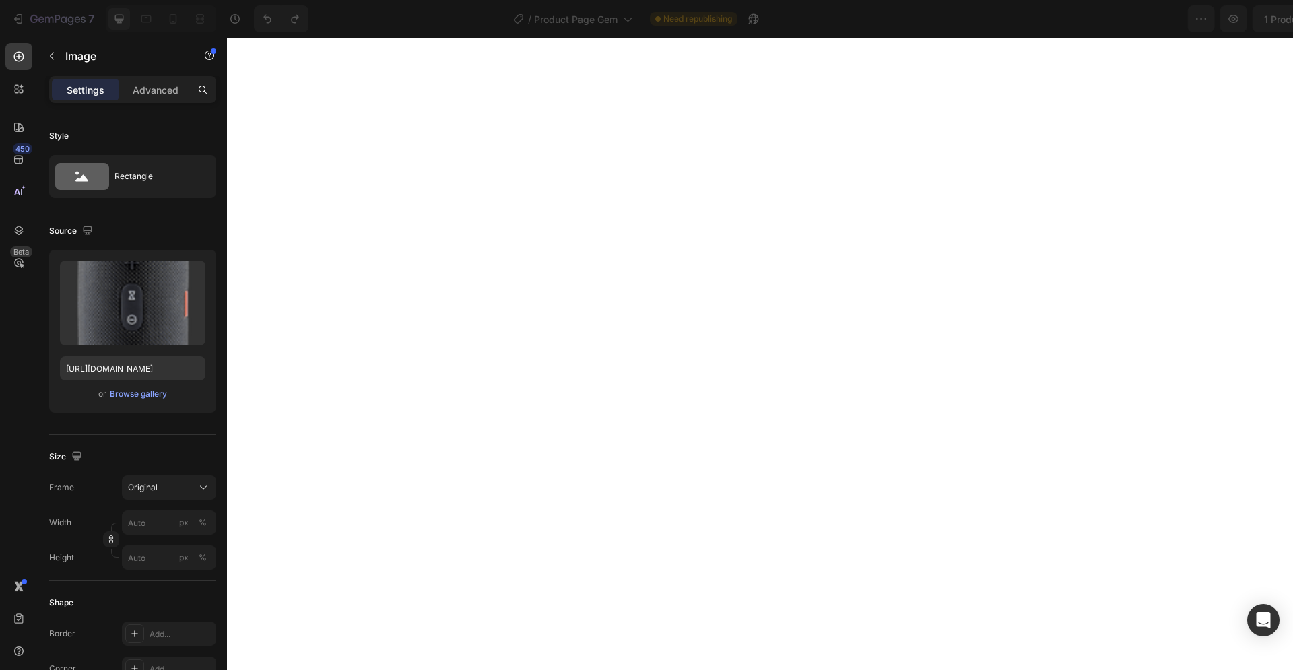 The width and height of the screenshot is (1293, 670). Describe the element at coordinates (21, 252) in the screenshot. I see `div: Beta` at that location.